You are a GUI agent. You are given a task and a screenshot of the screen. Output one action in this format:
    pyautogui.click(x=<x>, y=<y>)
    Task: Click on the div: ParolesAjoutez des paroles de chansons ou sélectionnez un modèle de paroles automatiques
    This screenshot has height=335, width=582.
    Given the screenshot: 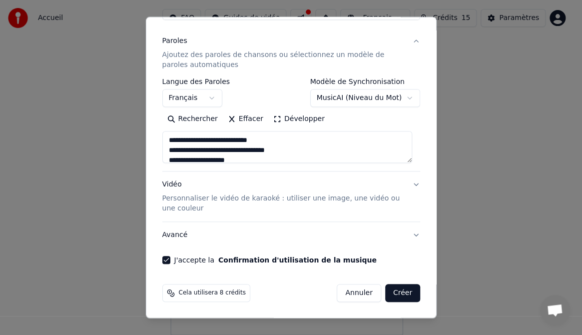 What is the action you would take?
    pyautogui.click(x=291, y=124)
    